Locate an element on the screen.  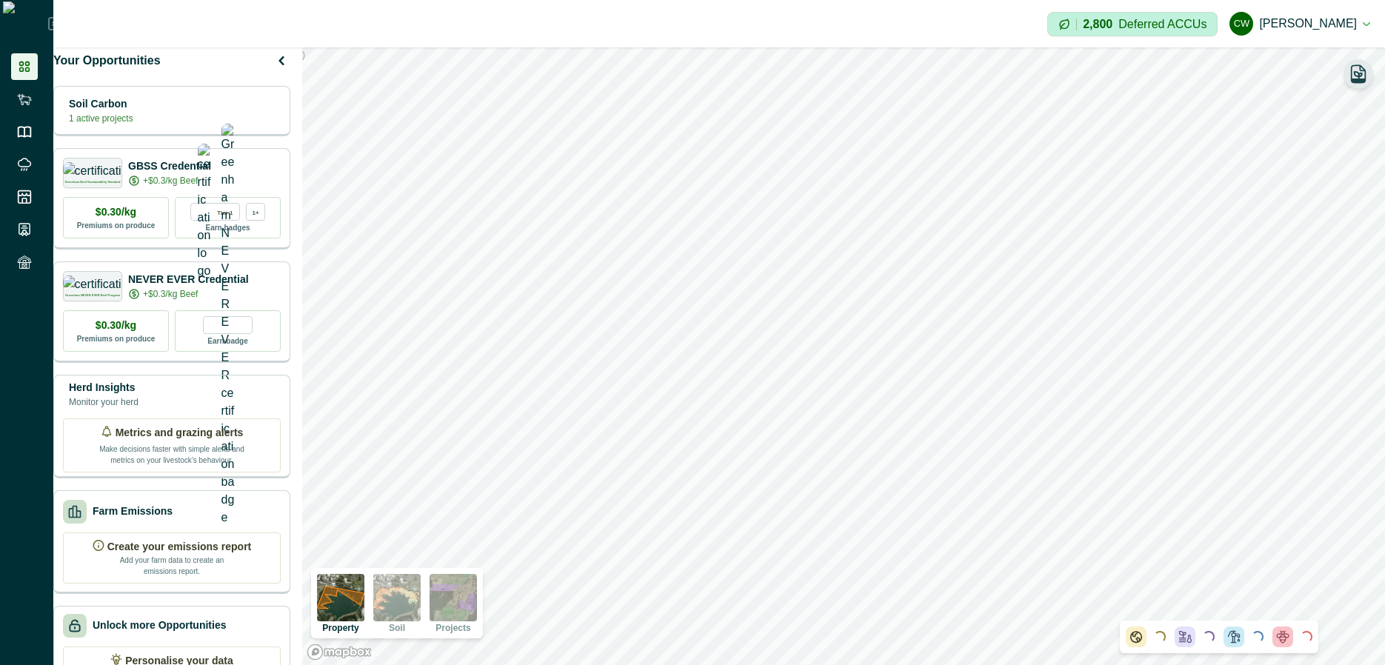
p: 1 active projects is located at coordinates (101, 118).